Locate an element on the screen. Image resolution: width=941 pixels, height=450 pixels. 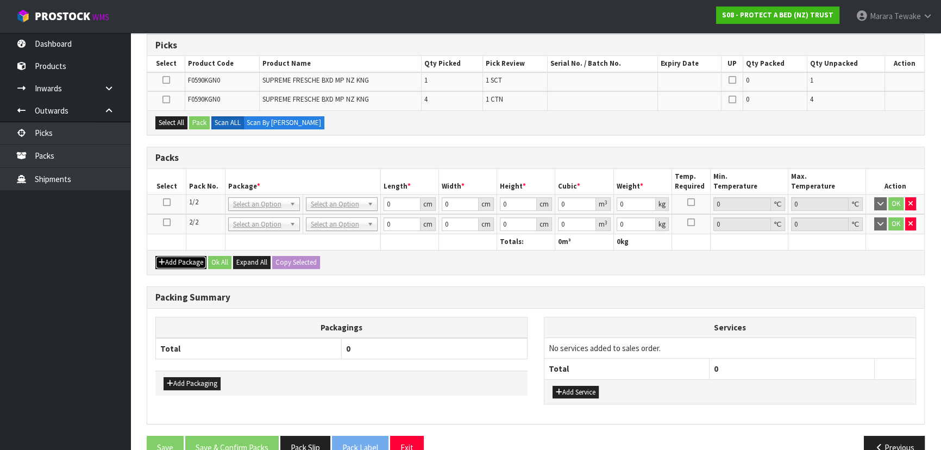
th: Package is located at coordinates (303, 181).